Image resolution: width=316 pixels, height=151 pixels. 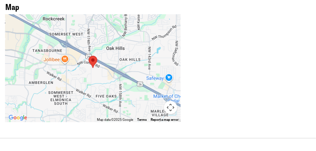 What do you see at coordinates (165, 119) in the screenshot?
I see `a: Report a map error` at bounding box center [165, 119].